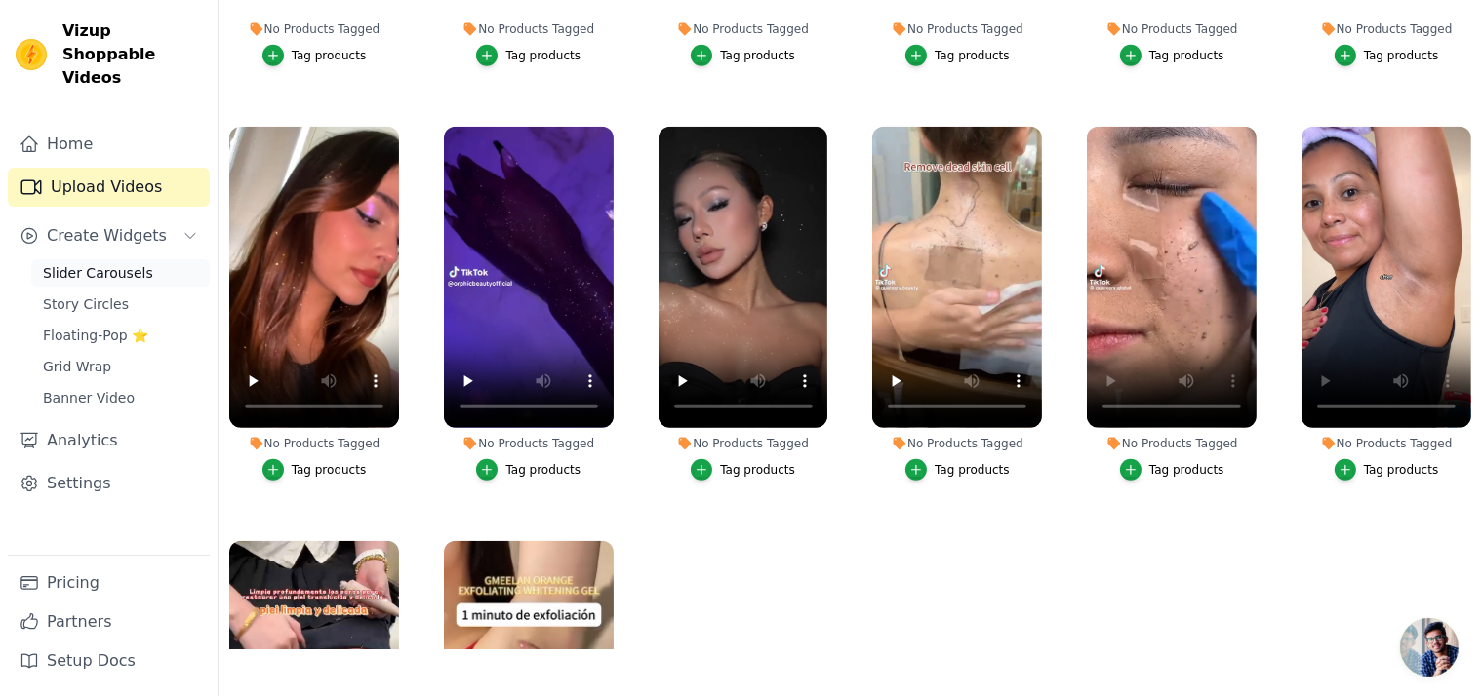 The width and height of the screenshot is (1482, 696). Describe the element at coordinates (96, 336) in the screenshot. I see `span: Floating-Pop ⭐` at that location.